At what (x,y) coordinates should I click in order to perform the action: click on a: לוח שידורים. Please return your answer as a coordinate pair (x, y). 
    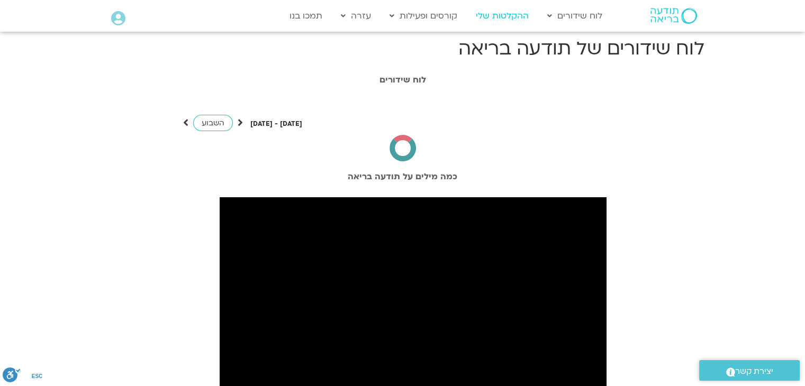
    Looking at the image, I should click on (575, 16).